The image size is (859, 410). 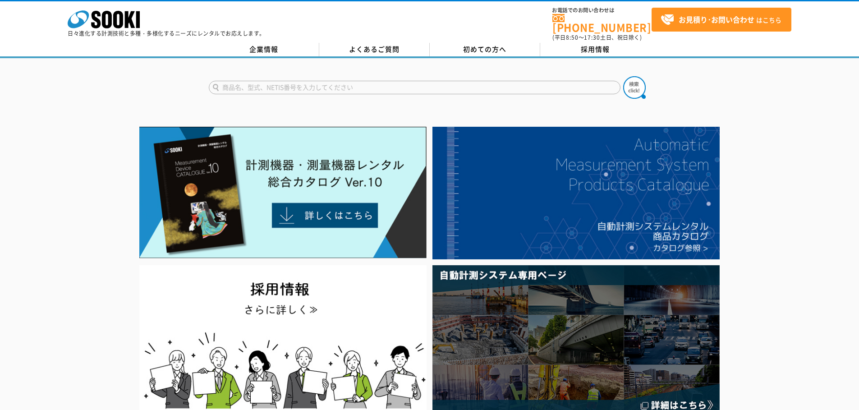 I want to click on strong: お見積り･お問い合わせ, so click(x=716, y=19).